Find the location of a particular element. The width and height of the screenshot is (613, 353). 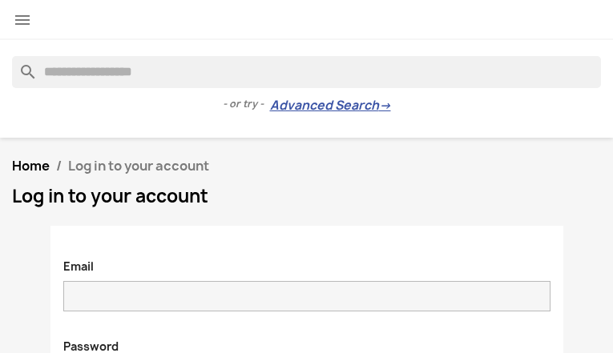

span: Home is located at coordinates (30, 166).